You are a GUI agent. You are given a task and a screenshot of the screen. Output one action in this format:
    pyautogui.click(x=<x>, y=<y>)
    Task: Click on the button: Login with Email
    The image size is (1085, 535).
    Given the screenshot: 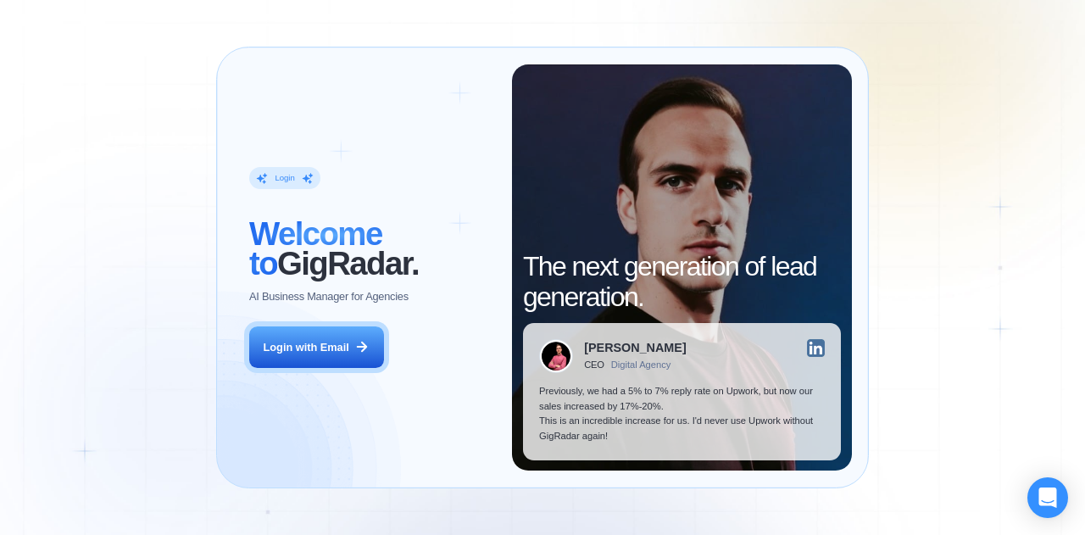 What is the action you would take?
    pyautogui.click(x=316, y=347)
    